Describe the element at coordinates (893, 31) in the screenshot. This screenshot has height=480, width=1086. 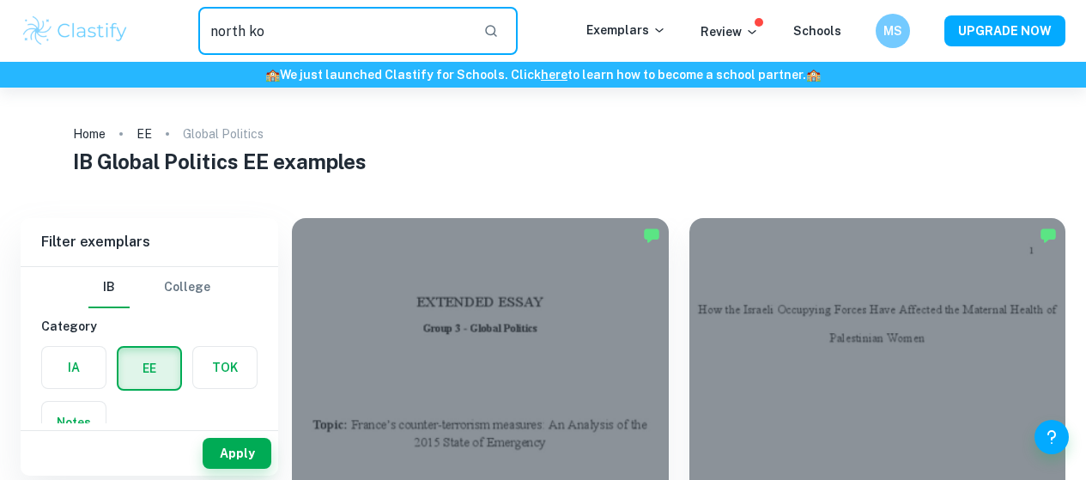
I see `h6: MS` at that location.